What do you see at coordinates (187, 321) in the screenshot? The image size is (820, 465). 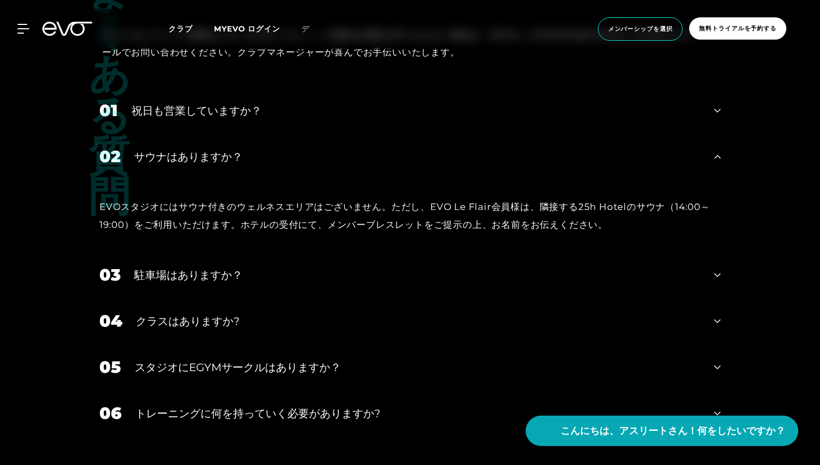 I see `font: クラスはありますか?` at bounding box center [187, 321].